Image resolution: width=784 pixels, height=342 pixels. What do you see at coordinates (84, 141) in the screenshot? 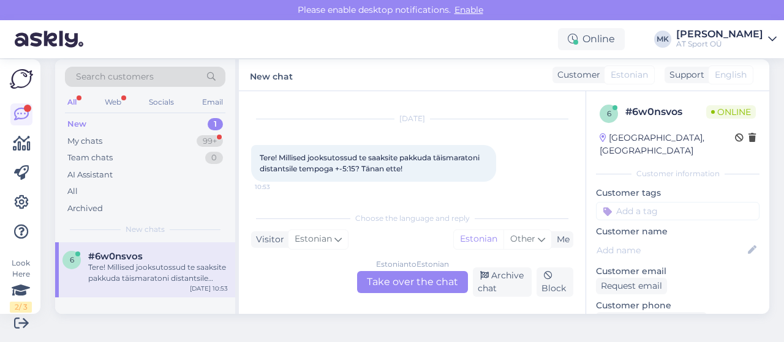
I see `div: My chats` at bounding box center [84, 141].